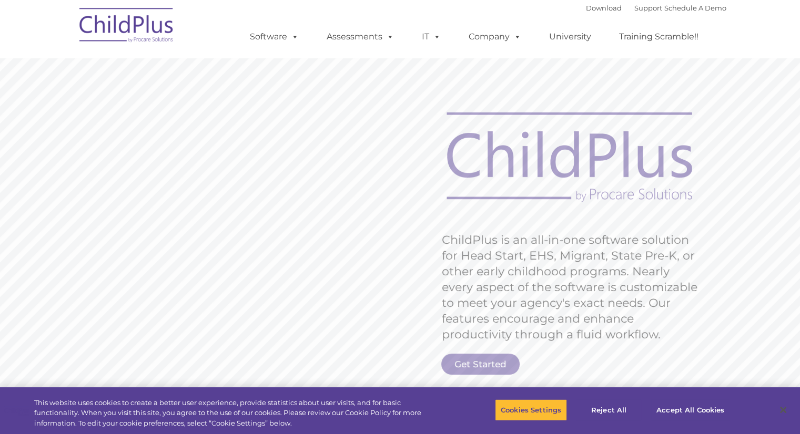  Describe the element at coordinates (570, 37) in the screenshot. I see `a: University` at that location.